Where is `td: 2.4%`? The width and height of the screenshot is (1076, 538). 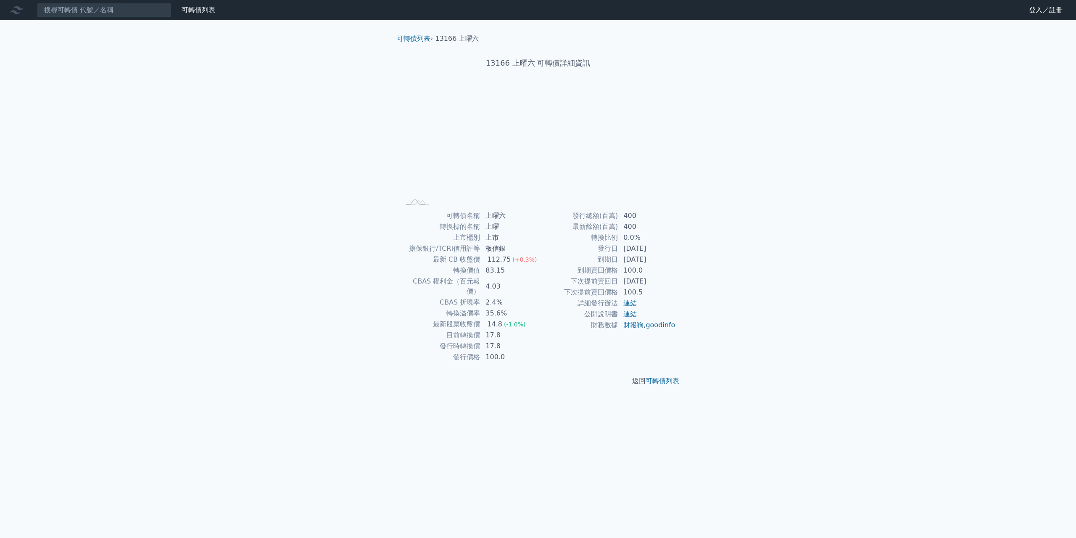 td: 2.4% is located at coordinates (509, 302).